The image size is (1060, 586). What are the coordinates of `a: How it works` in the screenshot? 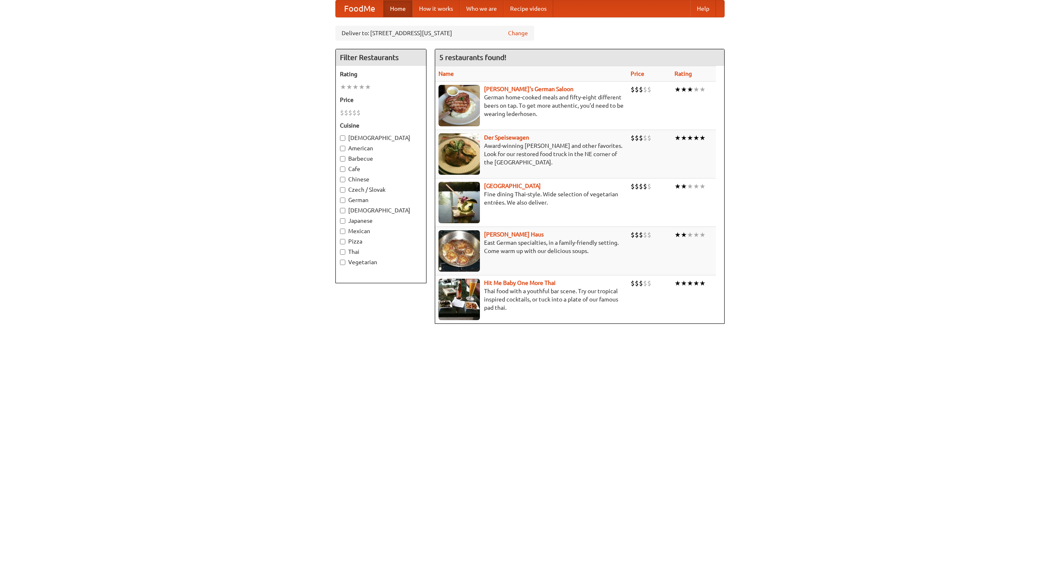 It's located at (436, 9).